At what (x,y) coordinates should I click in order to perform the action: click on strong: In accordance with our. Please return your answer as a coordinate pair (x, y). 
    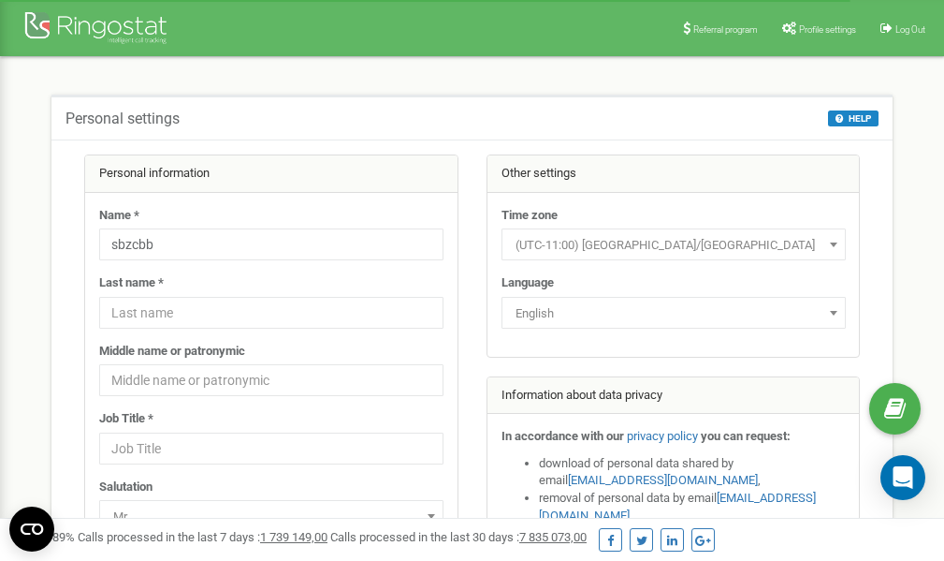
    Looking at the image, I should click on (562, 435).